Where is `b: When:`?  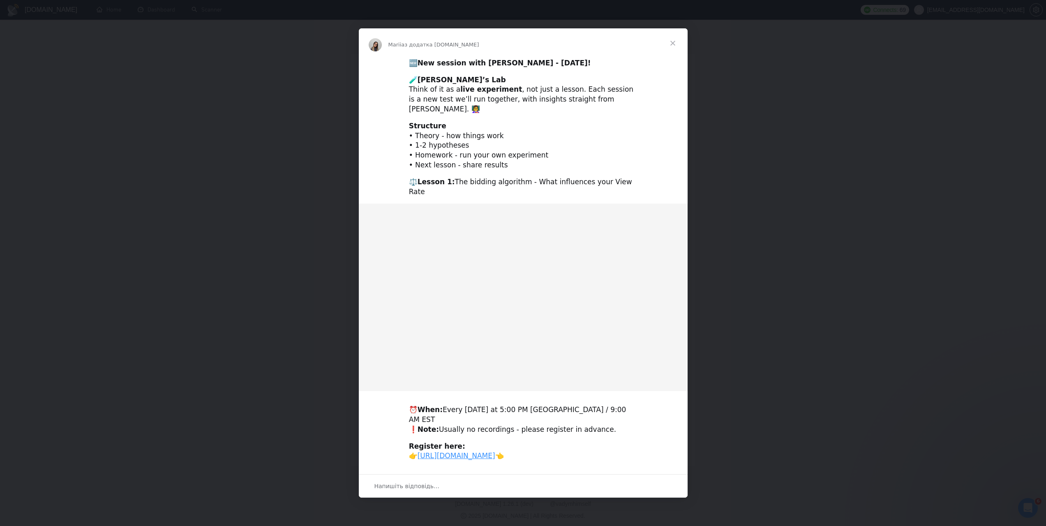 b: When: is located at coordinates (430, 409).